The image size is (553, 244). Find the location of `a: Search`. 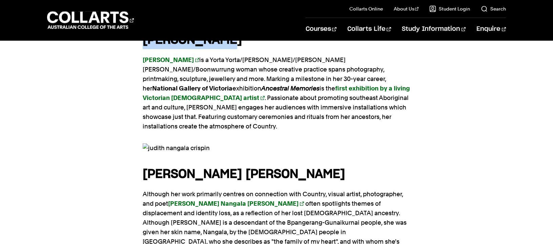

a: Search is located at coordinates (493, 9).